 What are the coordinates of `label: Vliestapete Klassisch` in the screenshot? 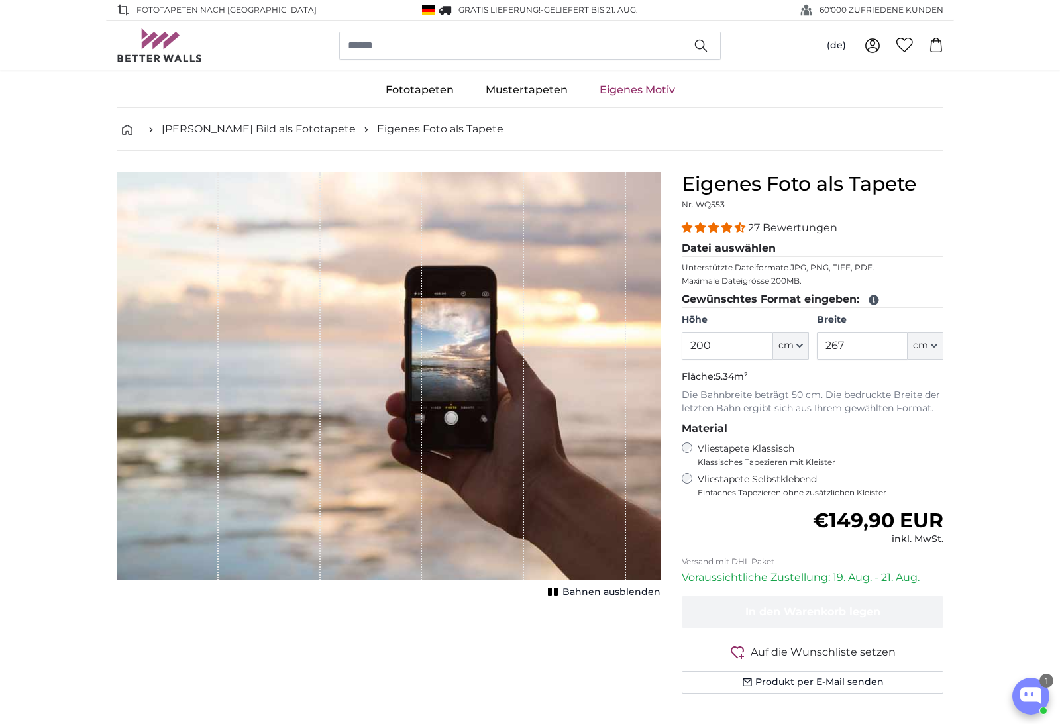 It's located at (815, 455).